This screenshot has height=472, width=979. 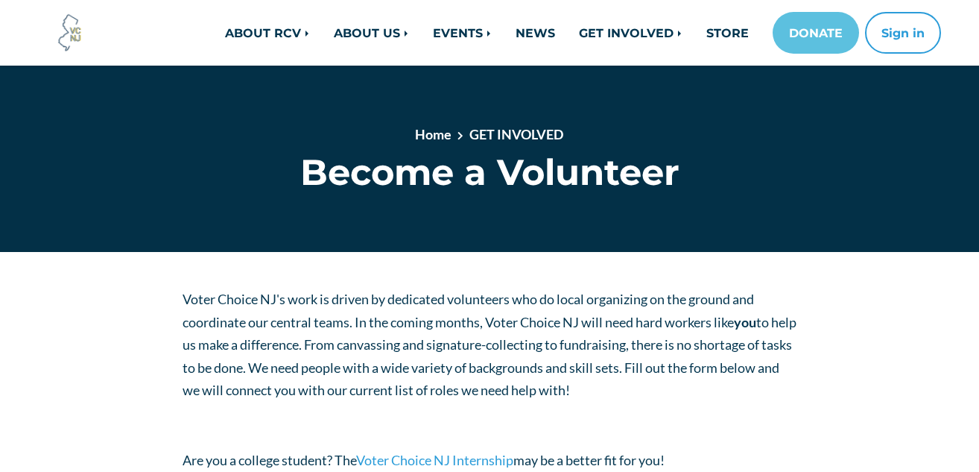 I want to click on button: Sign in or sign up, so click(x=903, y=33).